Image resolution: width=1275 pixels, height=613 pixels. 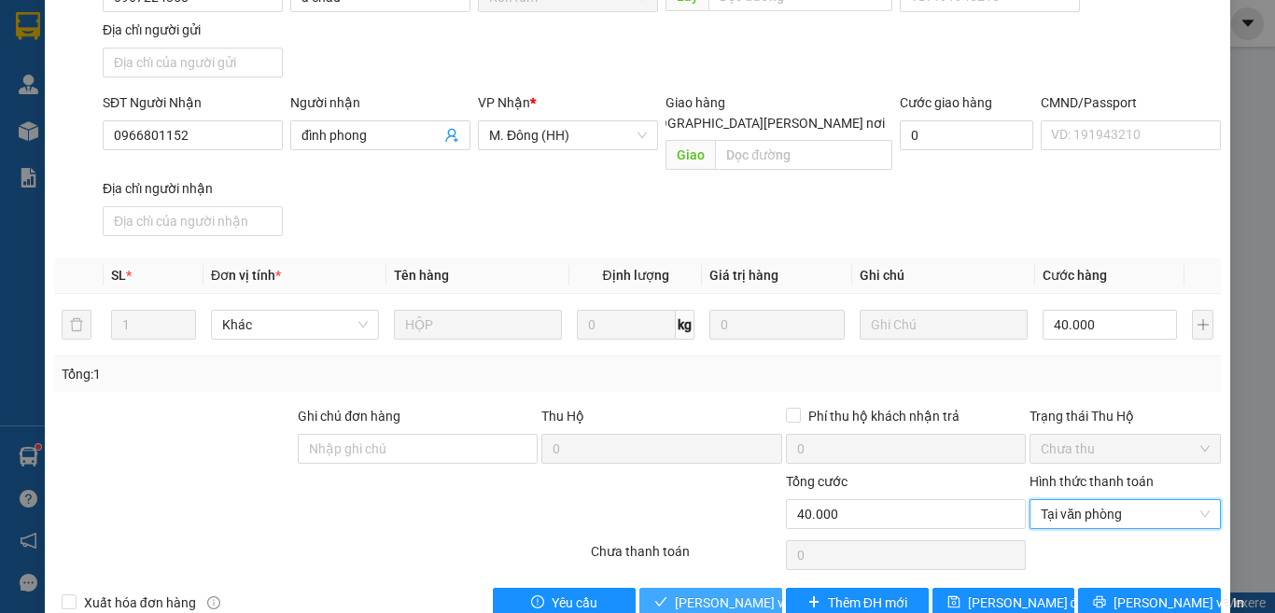 I want to click on span: Phí thu hộ khách nhận trả, so click(x=884, y=416).